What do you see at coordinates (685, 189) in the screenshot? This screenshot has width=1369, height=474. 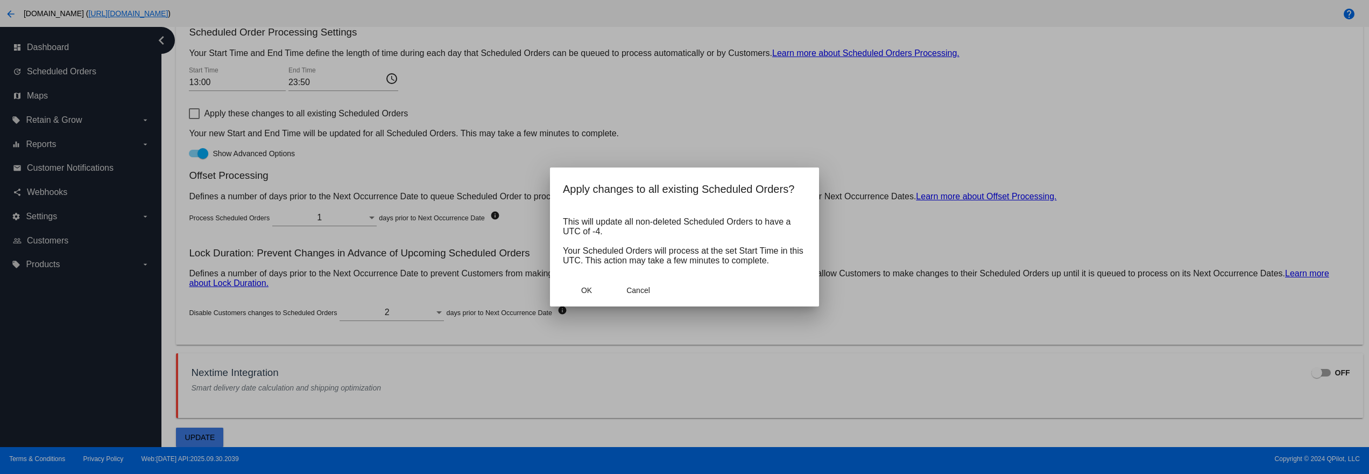 I see `h2: Apply changes to all existing Scheduled Orders?` at bounding box center [685, 189].